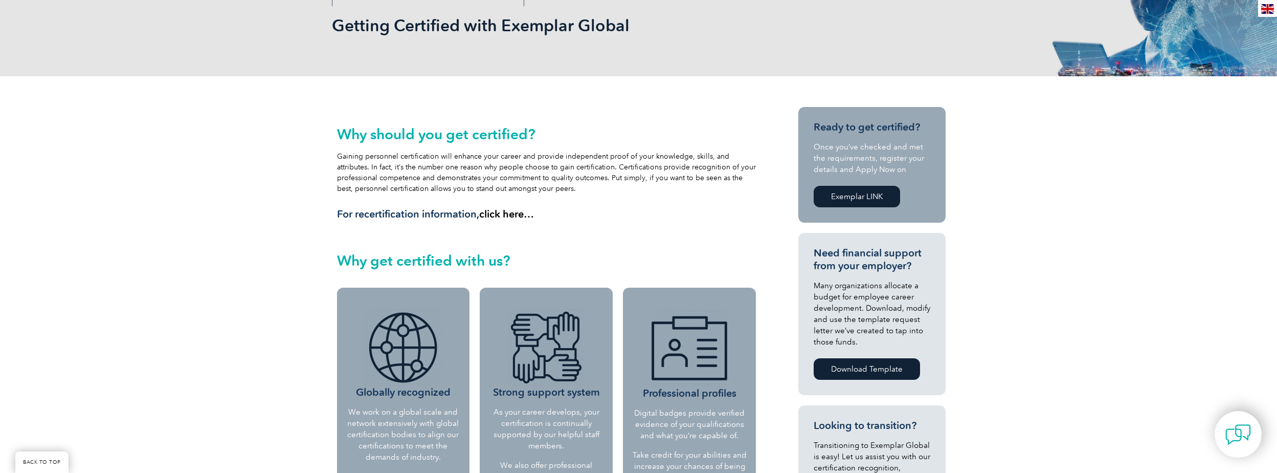  Describe the element at coordinates (42, 462) in the screenshot. I see `a: BACK TO TOP` at that location.